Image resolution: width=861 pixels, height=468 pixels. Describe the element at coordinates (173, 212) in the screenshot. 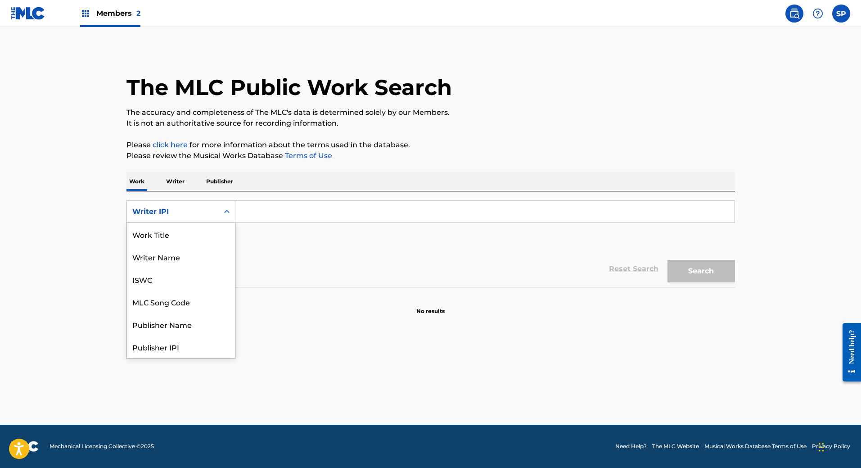

I see `div: Writer IPI` at that location.